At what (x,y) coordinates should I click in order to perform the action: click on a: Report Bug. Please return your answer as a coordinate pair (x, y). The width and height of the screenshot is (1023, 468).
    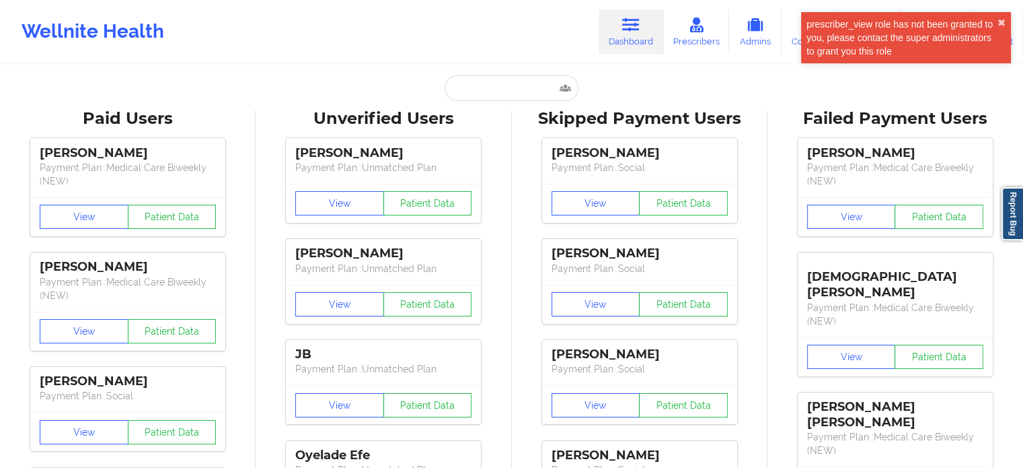
    Looking at the image, I should click on (1012, 213).